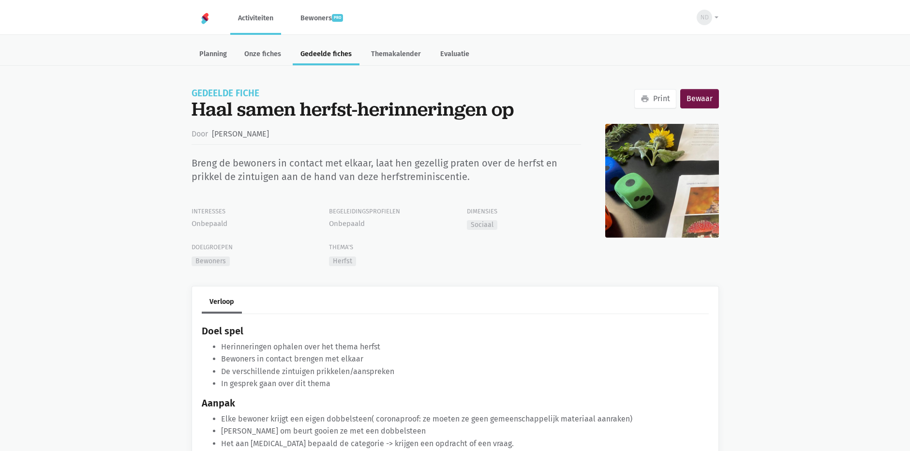  What do you see at coordinates (322, 18) in the screenshot?
I see `a: Bewonerspro` at bounding box center [322, 18].